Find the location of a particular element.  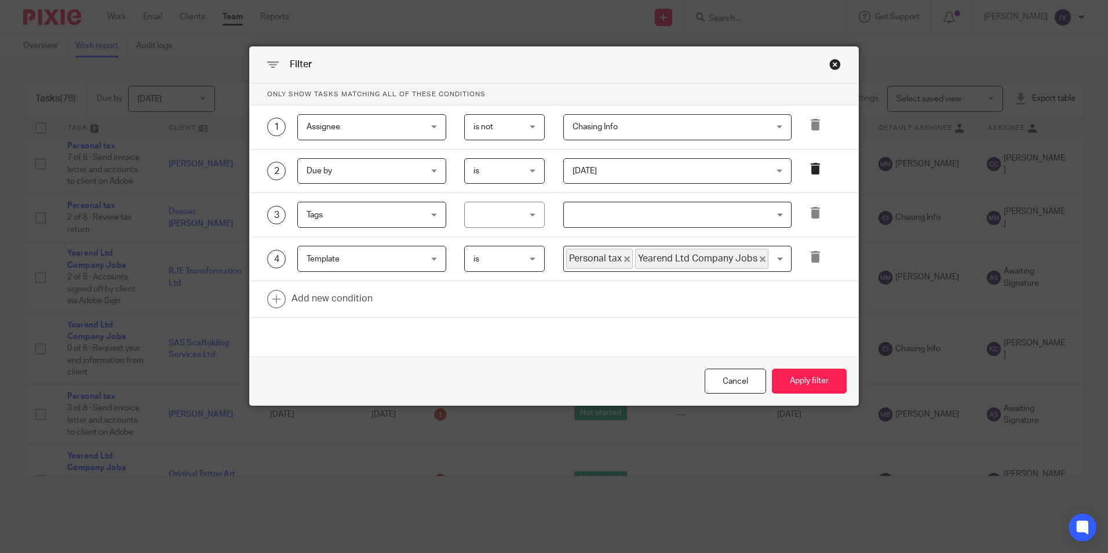

span: Chasing Info is located at coordinates (595, 127).